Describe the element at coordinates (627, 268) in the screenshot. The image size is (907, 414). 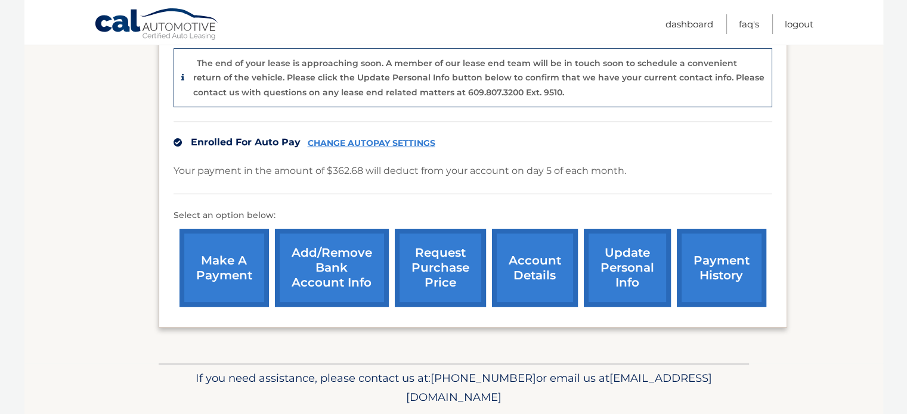
I see `a: update personal info` at that location.